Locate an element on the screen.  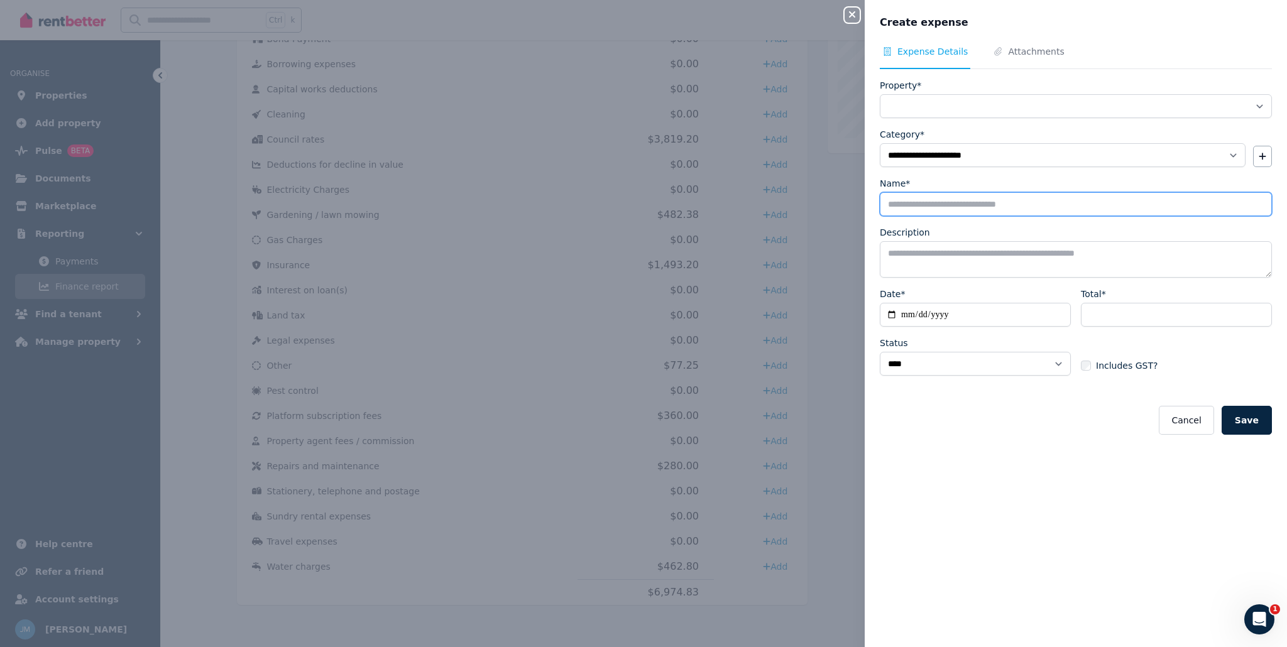
span: Attachments is located at coordinates (1036, 52).